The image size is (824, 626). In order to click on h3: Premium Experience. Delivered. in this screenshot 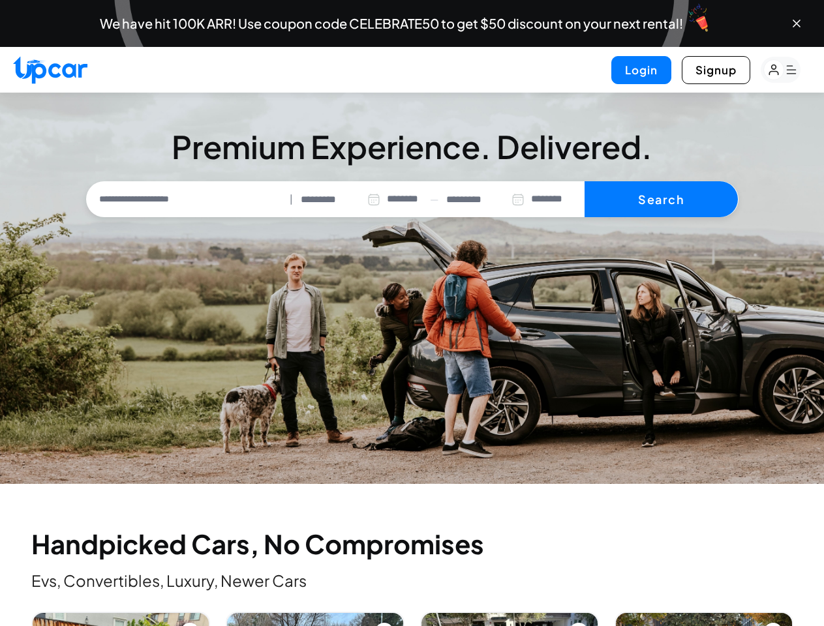, I will do `click(412, 147)`.